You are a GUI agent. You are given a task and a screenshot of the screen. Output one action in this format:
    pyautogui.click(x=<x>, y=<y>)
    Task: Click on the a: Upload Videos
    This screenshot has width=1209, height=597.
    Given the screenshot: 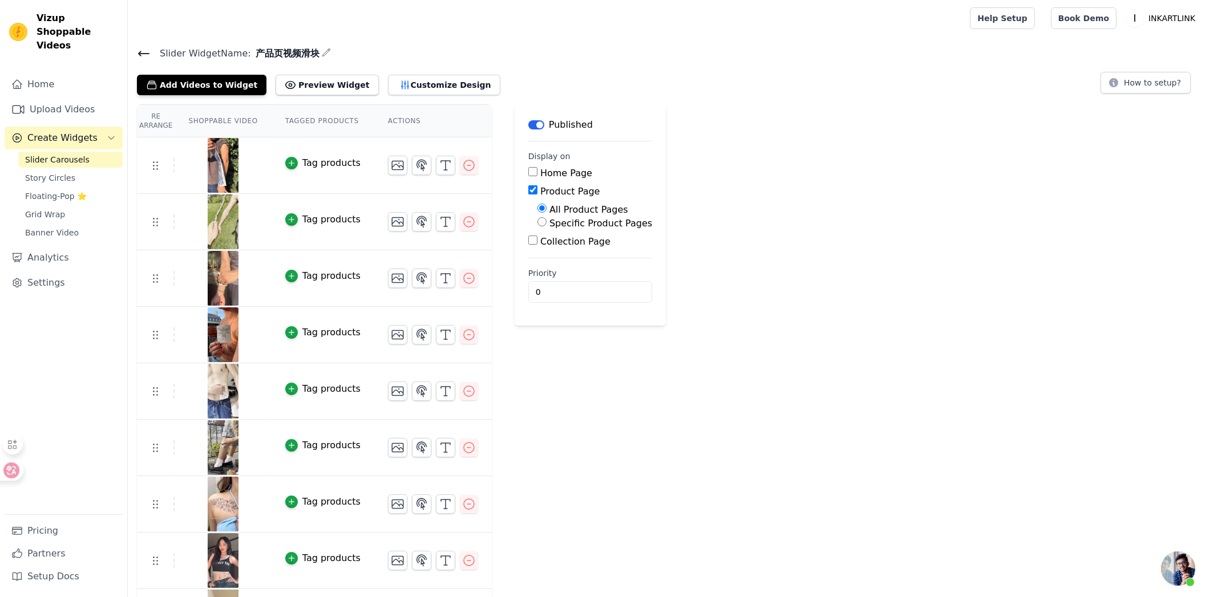 What is the action you would take?
    pyautogui.click(x=63, y=110)
    